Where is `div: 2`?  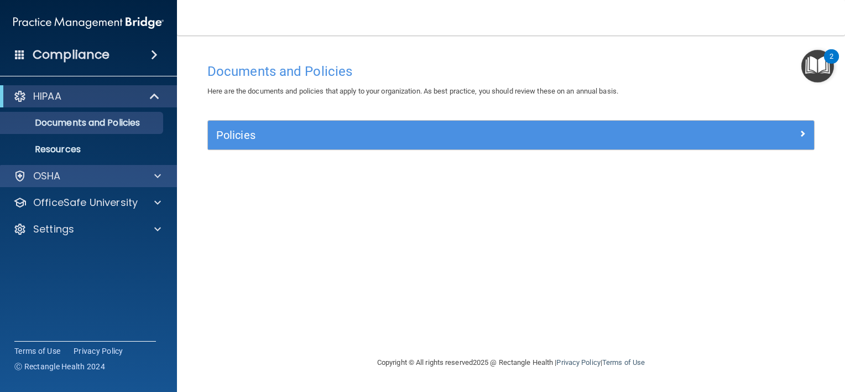 div: 2 is located at coordinates (832, 64).